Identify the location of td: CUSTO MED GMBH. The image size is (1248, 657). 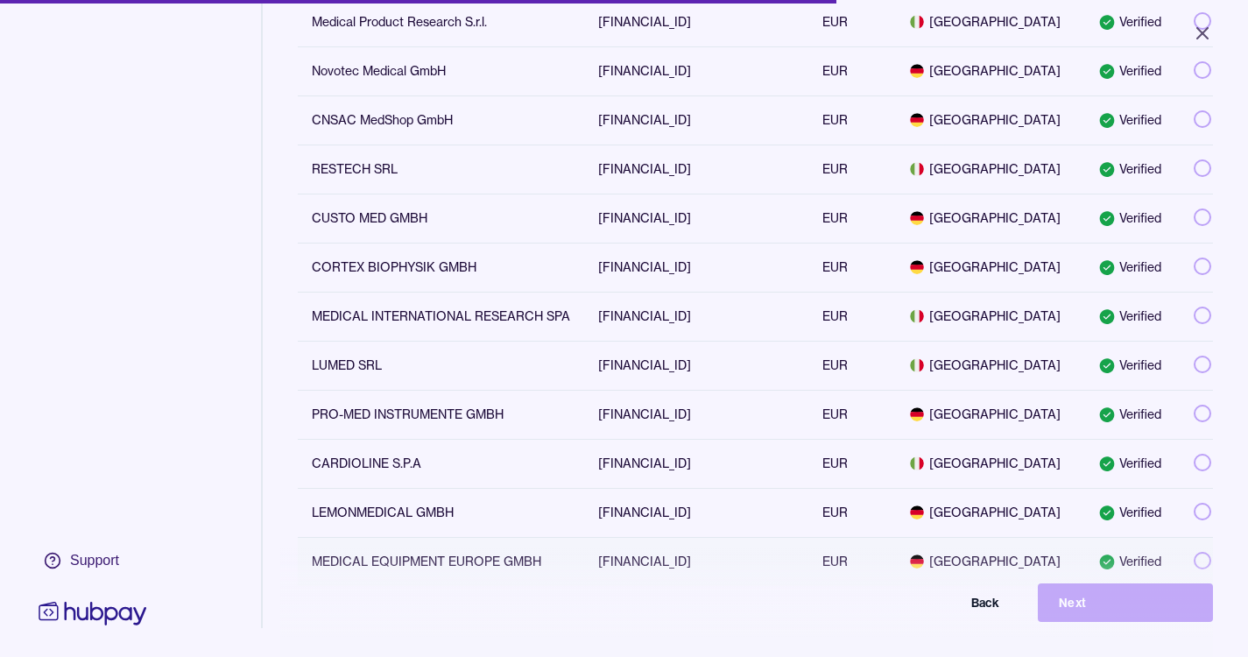
(441, 218).